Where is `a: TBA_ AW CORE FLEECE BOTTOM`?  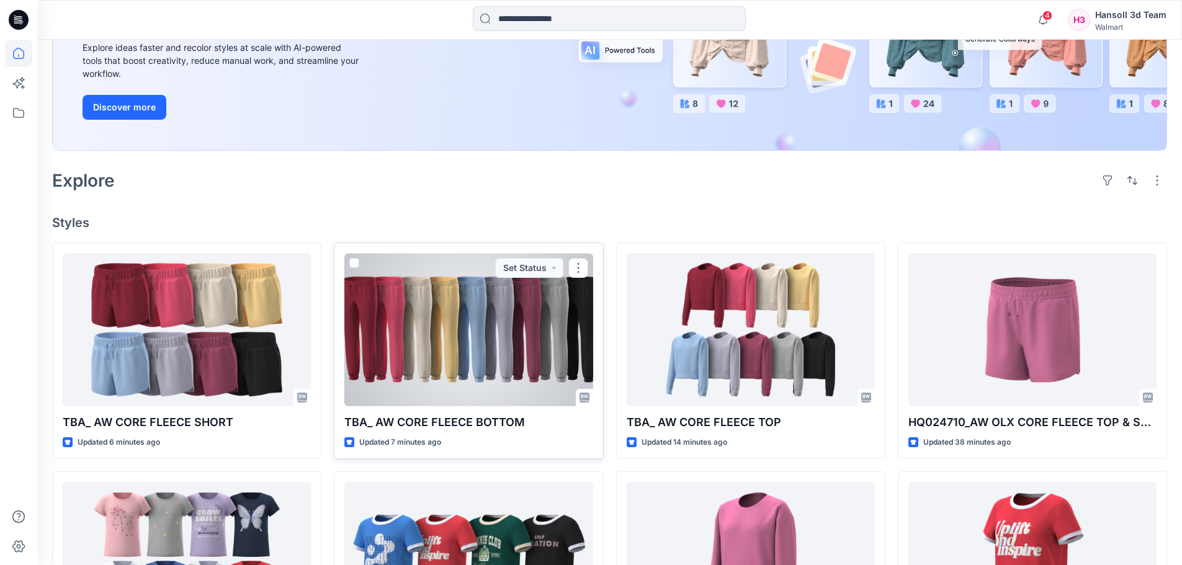
a: TBA_ AW CORE FLEECE BOTTOM is located at coordinates (468, 329).